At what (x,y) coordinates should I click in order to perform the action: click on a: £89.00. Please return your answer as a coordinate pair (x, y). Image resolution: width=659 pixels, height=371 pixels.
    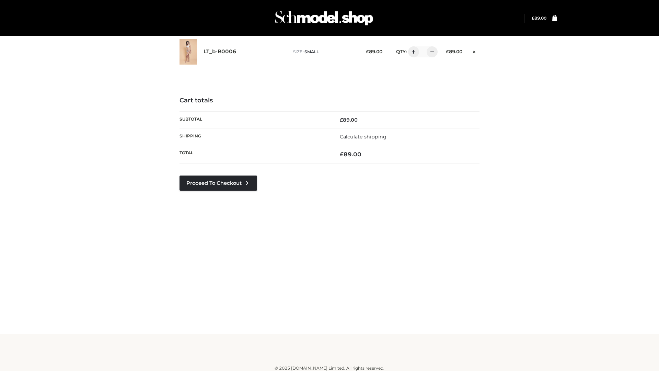
    Looking at the image, I should click on (539, 18).